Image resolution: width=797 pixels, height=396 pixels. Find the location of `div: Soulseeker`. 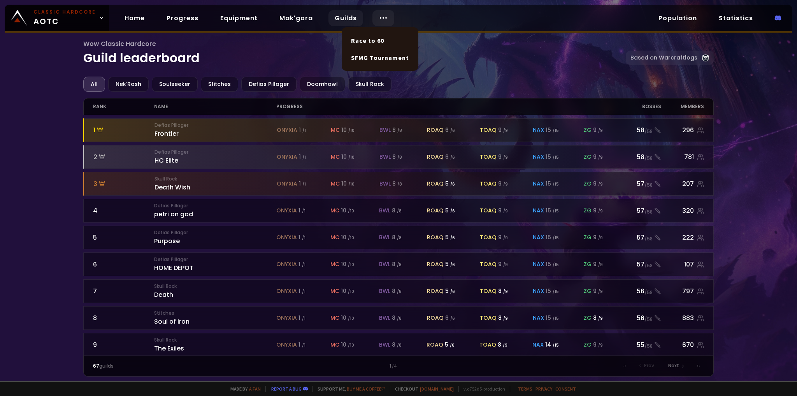

div: Soulseeker is located at coordinates (175, 84).